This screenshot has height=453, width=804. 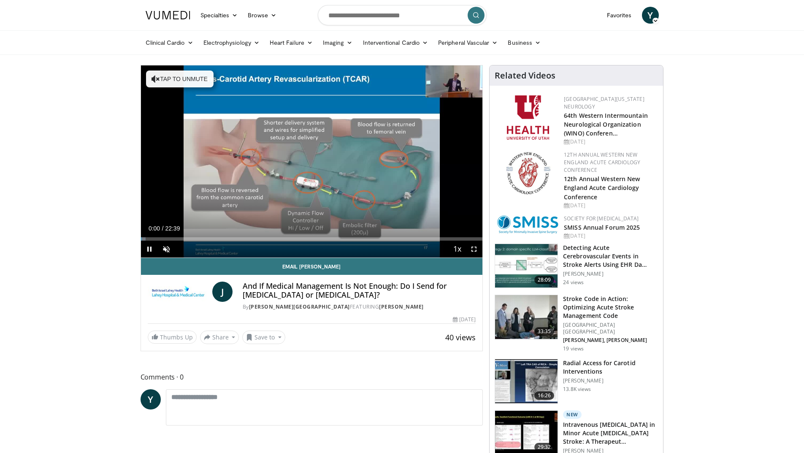 I want to click on span: 22:39, so click(x=172, y=228).